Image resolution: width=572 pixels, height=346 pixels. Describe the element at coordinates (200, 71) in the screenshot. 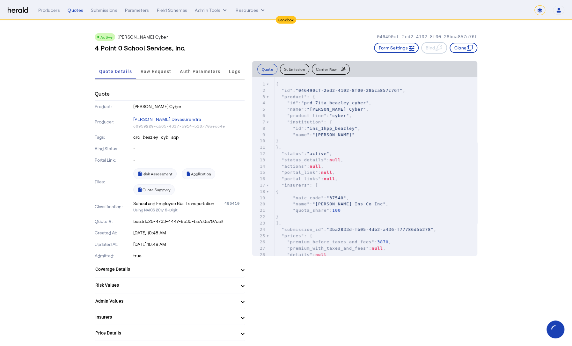

I see `span: Auth Parameters` at that location.